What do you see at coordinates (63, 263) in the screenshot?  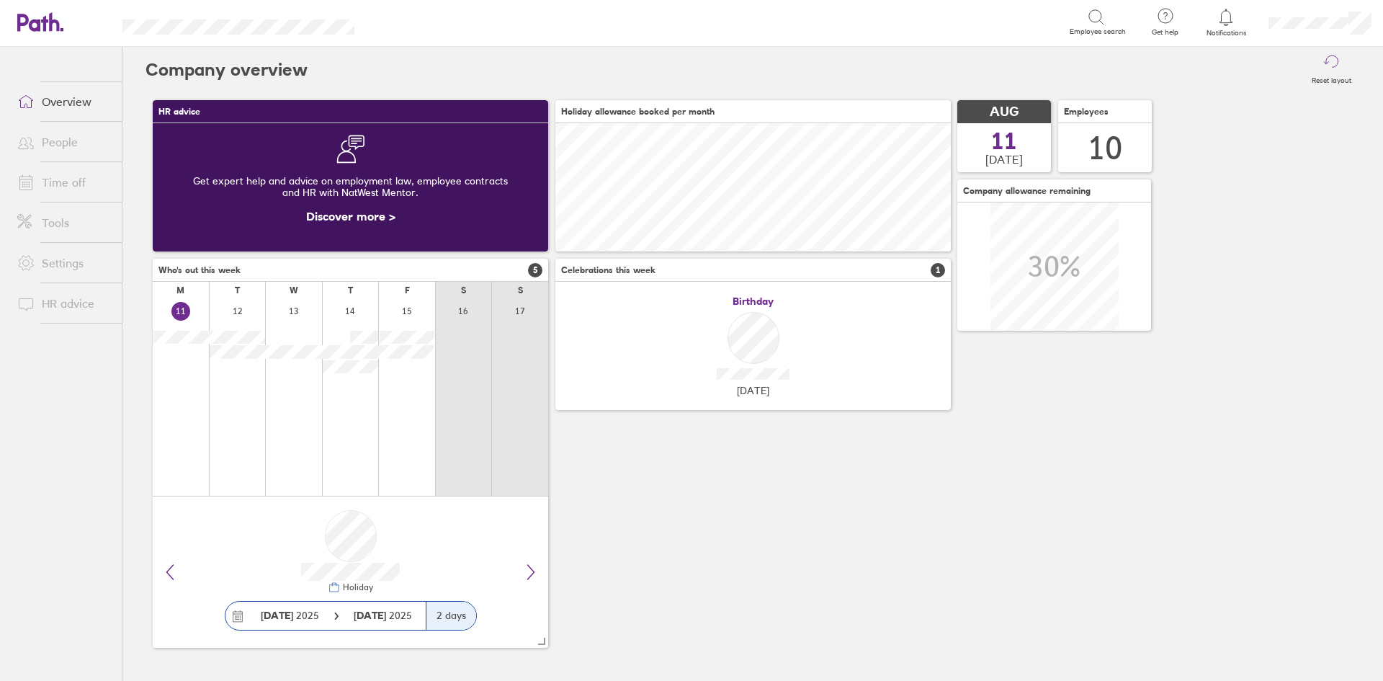 I see `a: Settings` at bounding box center [63, 263].